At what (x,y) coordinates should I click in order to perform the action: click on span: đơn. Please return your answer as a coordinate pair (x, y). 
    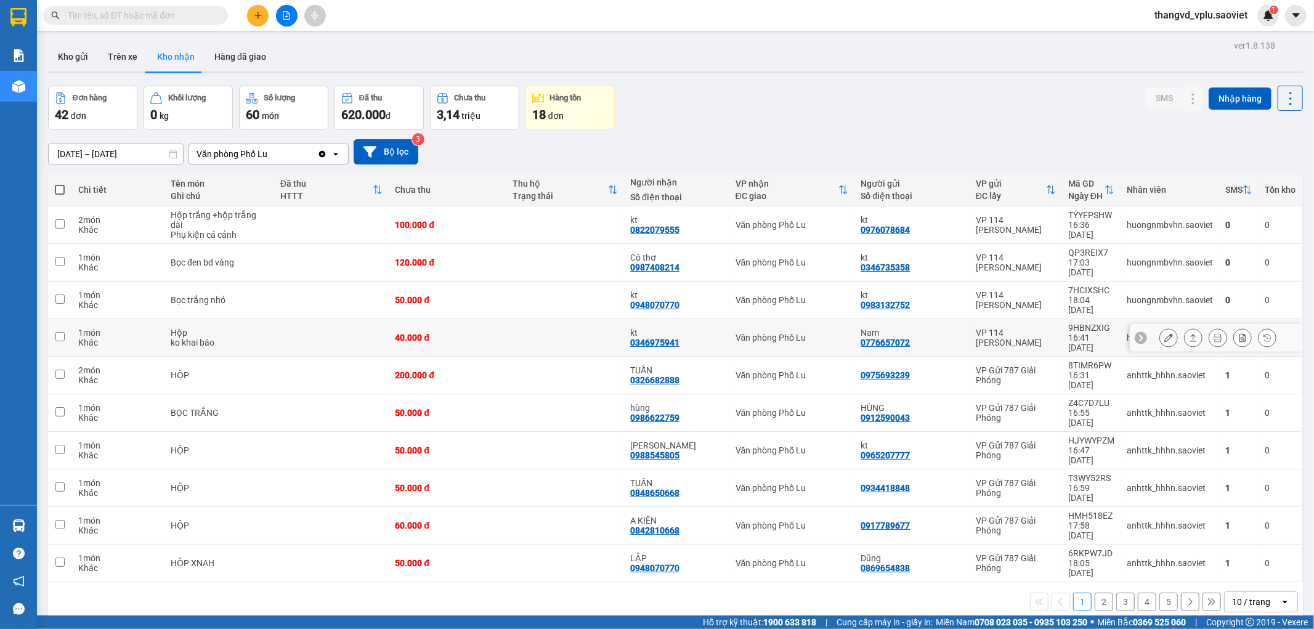
    Looking at the image, I should click on (78, 116).